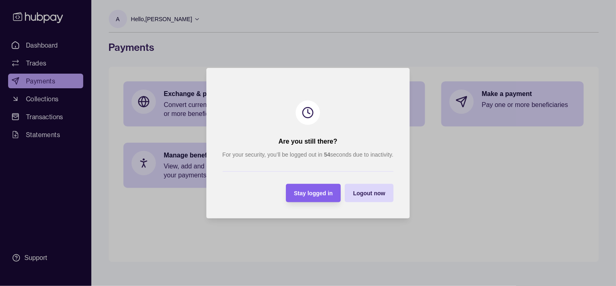 This screenshot has height=286, width=616. Describe the element at coordinates (308, 141) in the screenshot. I see `h2: Are you still there?` at that location.